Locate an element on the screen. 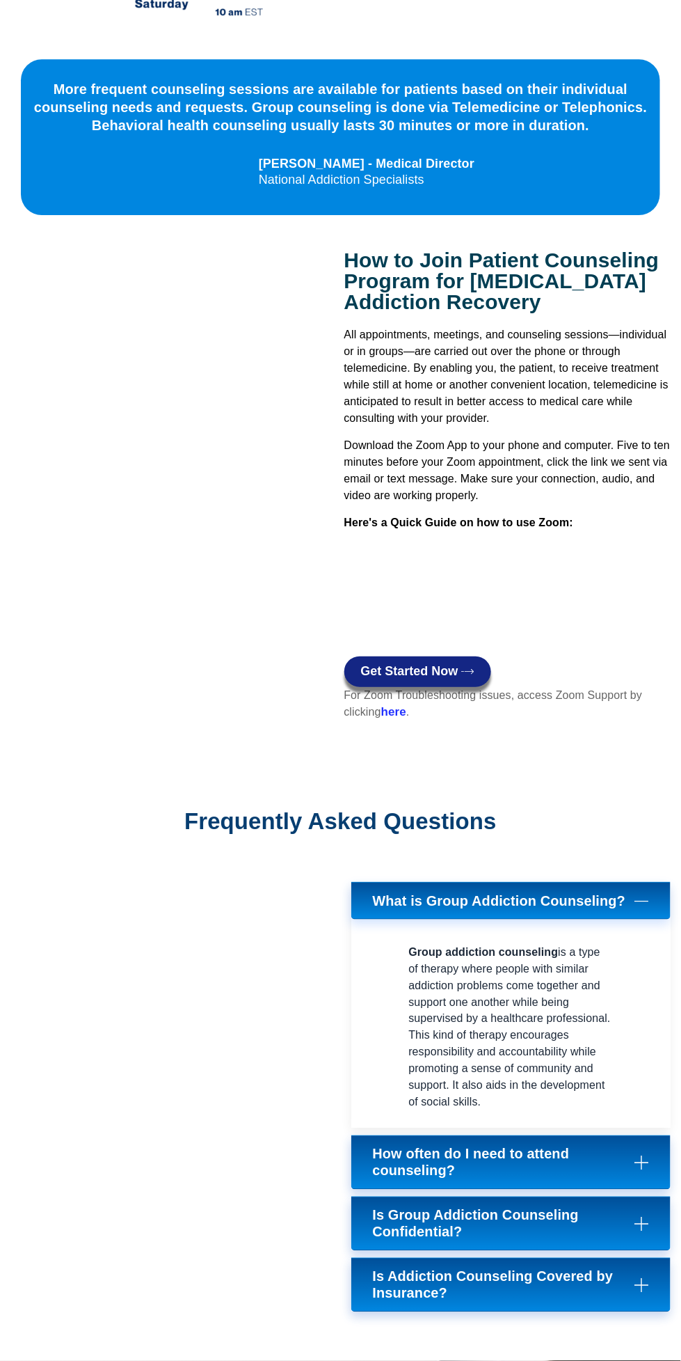 Image resolution: width=681 pixels, height=1361 pixels. a: Is Group Addiction Counseling Confidential? is located at coordinates (512, 1224).